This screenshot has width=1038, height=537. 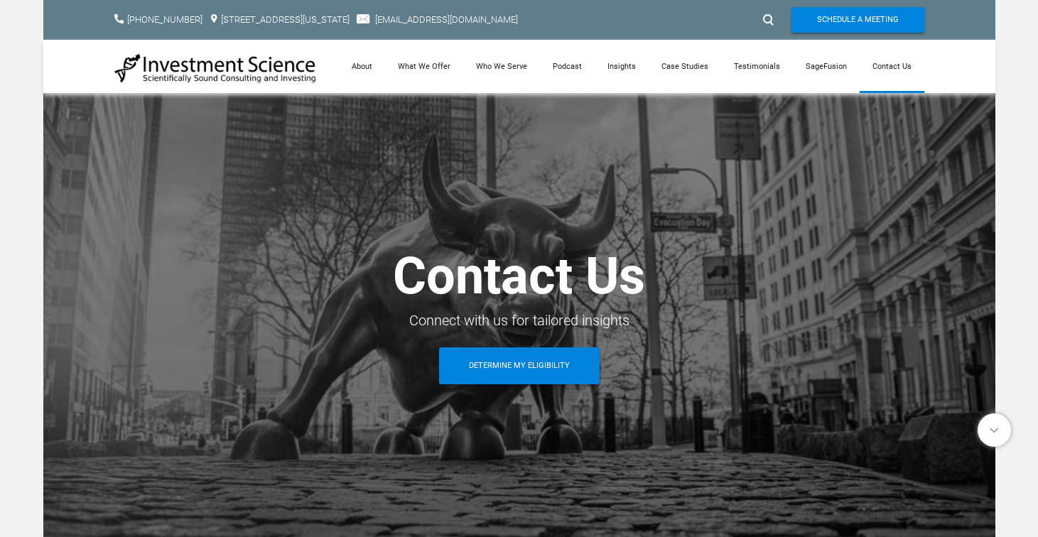 What do you see at coordinates (567, 66) in the screenshot?
I see `a: Podcast` at bounding box center [567, 66].